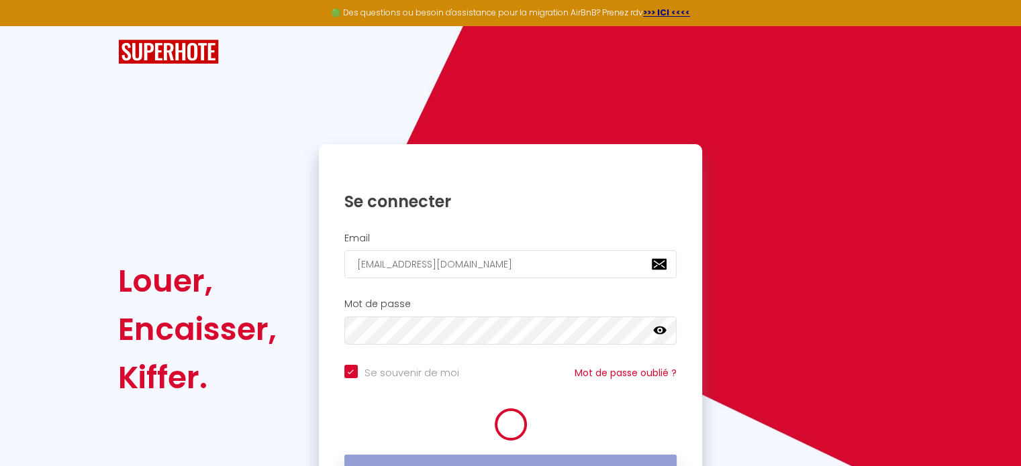 Image resolution: width=1021 pixels, height=466 pixels. I want to click on a: Mot de passe oublié ?, so click(625, 373).